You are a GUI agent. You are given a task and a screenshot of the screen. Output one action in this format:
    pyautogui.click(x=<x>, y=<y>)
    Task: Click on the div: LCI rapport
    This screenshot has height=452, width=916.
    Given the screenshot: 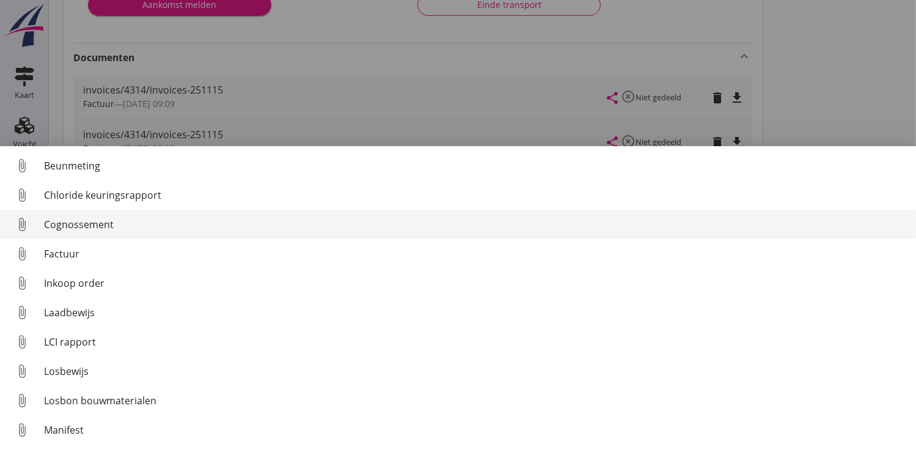 What is the action you would take?
    pyautogui.click(x=475, y=342)
    